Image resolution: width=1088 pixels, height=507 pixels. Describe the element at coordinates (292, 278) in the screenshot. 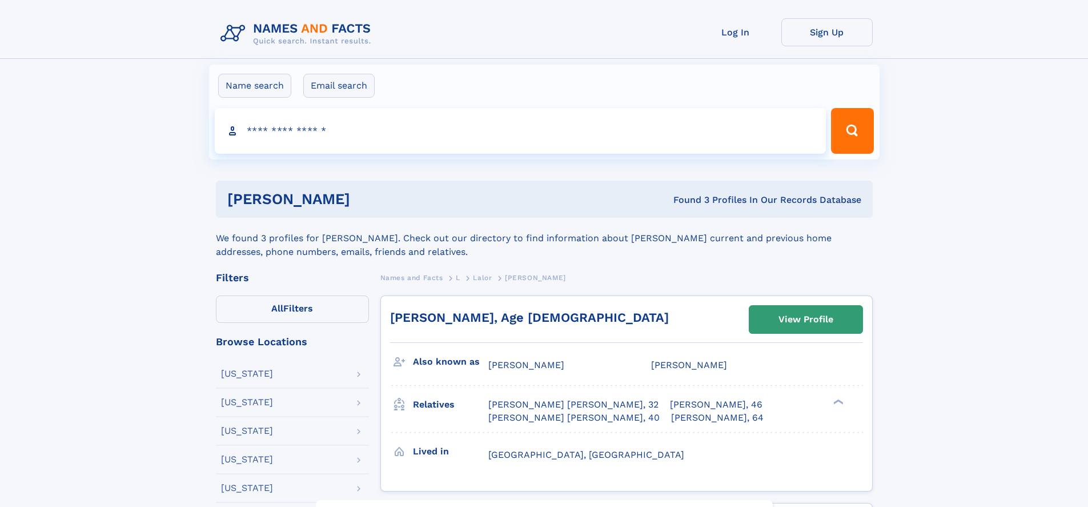

I see `div: Filters` at that location.